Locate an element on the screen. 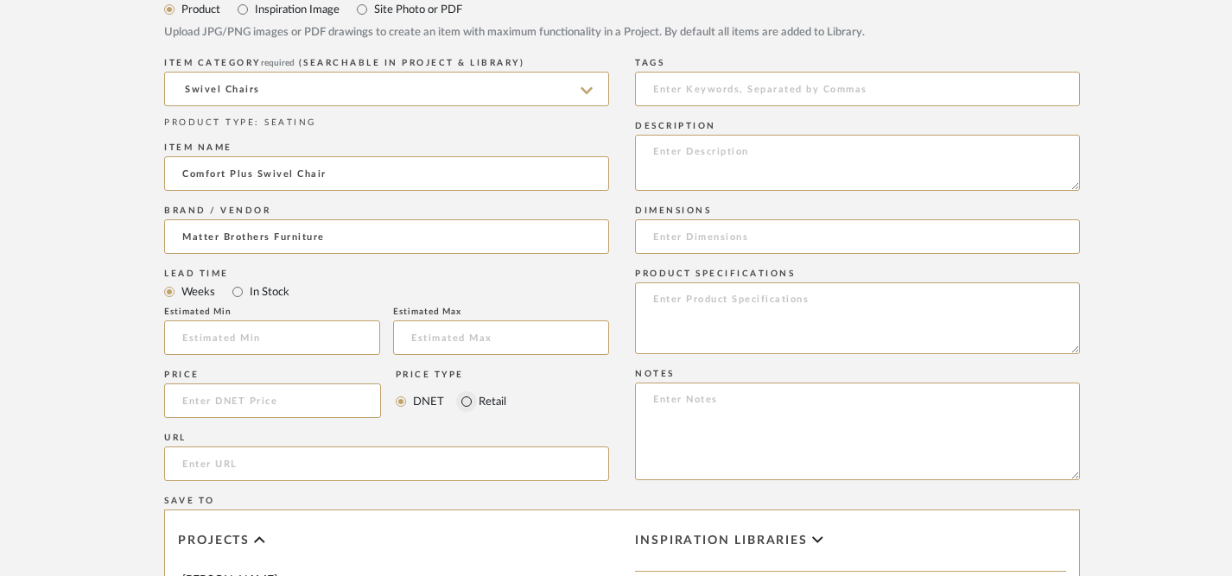  label: In Stock is located at coordinates (269, 292).